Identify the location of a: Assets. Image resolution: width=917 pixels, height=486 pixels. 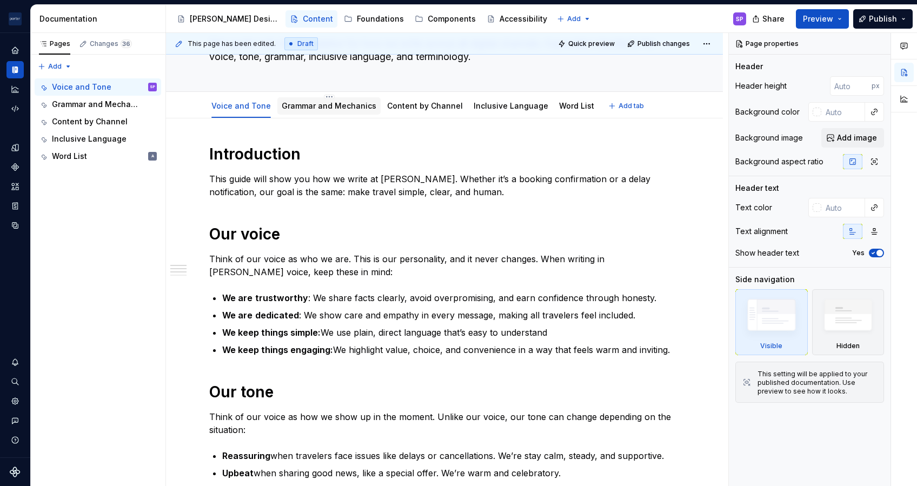
(15, 186).